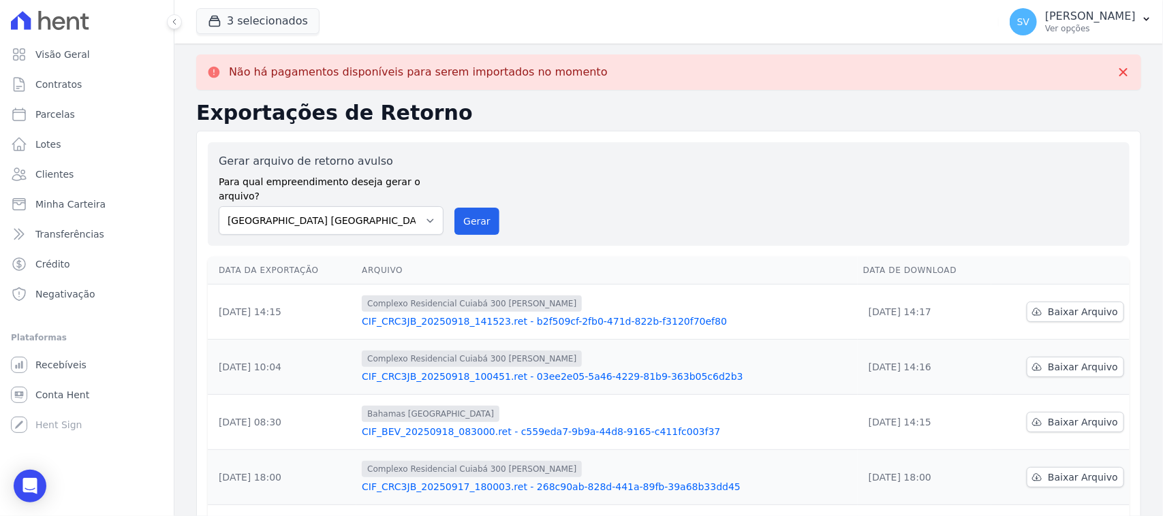 The height and width of the screenshot is (516, 1163). What do you see at coordinates (282, 270) in the screenshot?
I see `th: Data da Exportação` at bounding box center [282, 270].